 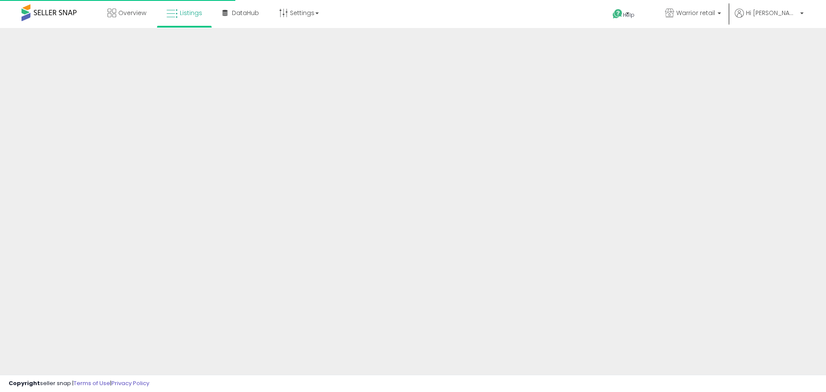 I want to click on span: Overview, so click(x=132, y=13).